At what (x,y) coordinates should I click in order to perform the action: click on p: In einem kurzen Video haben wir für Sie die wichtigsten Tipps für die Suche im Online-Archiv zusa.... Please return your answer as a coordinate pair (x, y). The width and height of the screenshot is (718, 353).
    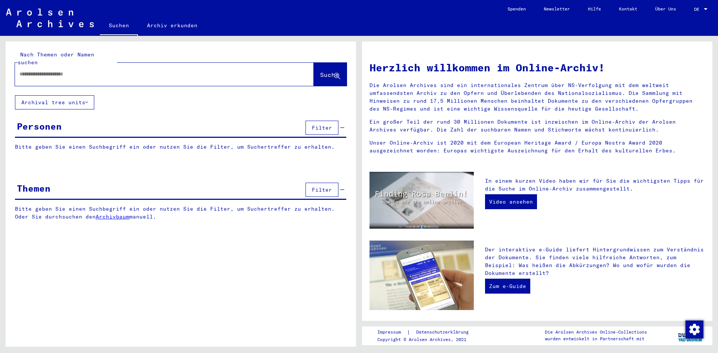
    Looking at the image, I should click on (595, 185).